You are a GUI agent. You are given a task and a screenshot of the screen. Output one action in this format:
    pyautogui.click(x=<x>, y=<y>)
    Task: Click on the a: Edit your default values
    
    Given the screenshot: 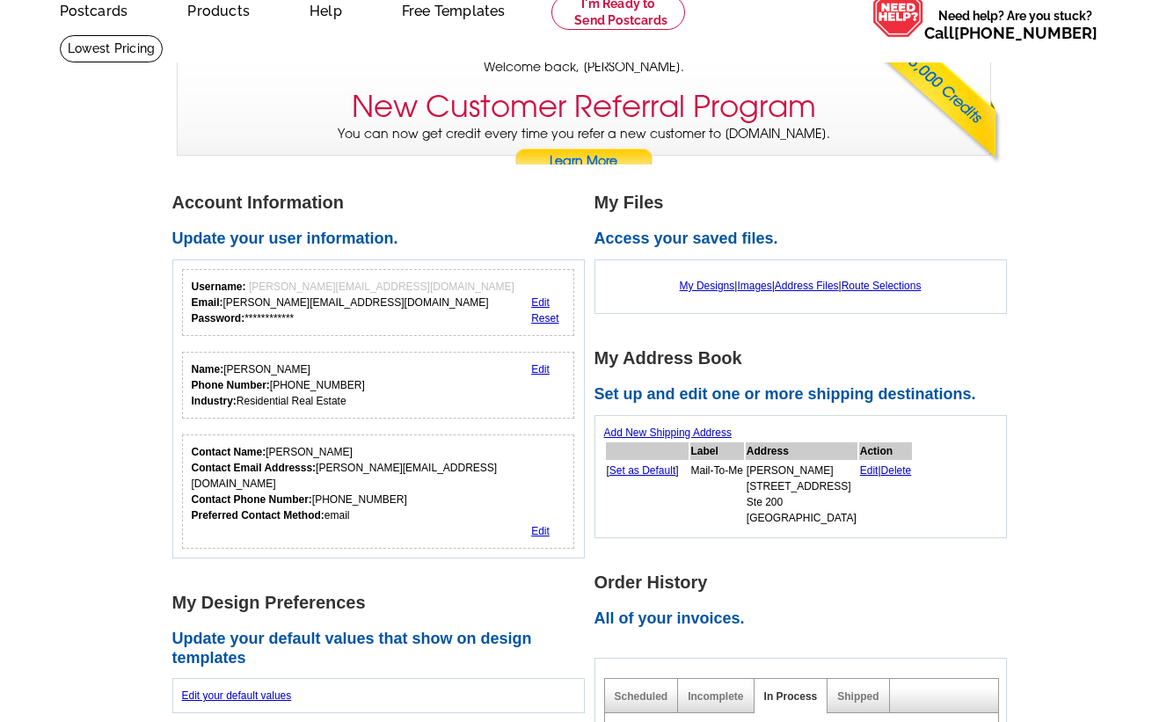 What is the action you would take?
    pyautogui.click(x=236, y=695)
    